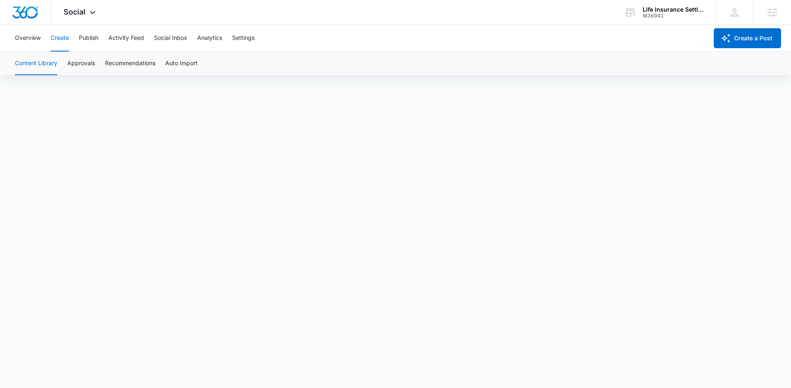 The width and height of the screenshot is (791, 388). What do you see at coordinates (747, 38) in the screenshot?
I see `button: Create a Post` at bounding box center [747, 38].